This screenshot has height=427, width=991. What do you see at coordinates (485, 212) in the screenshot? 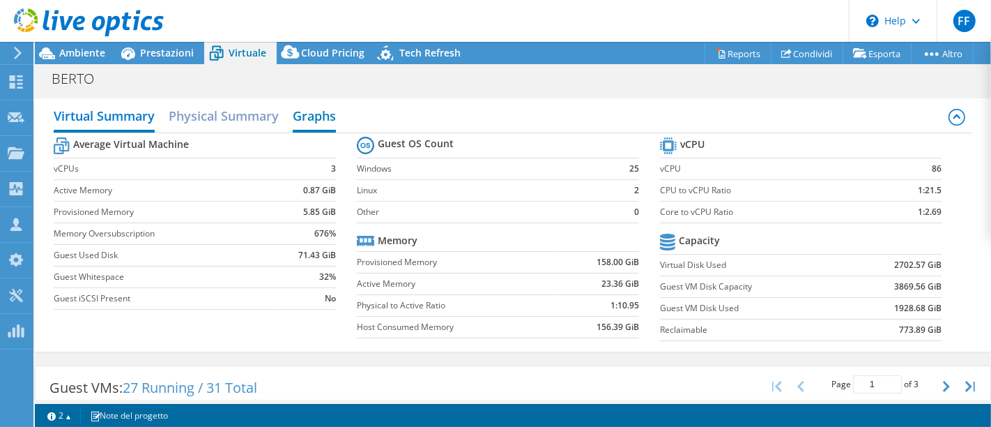
I see `label: Other` at bounding box center [485, 212].